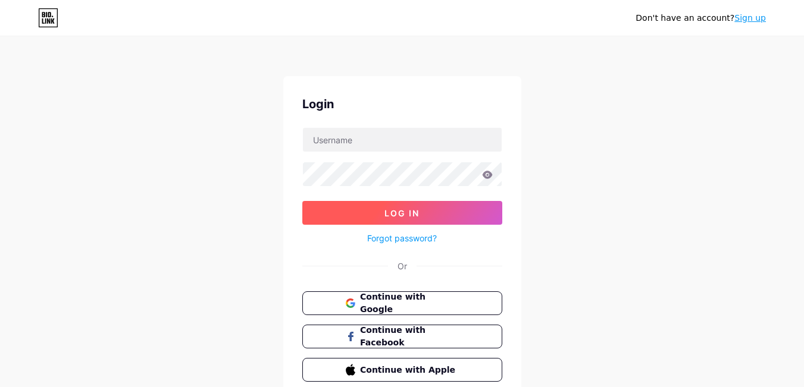 The height and width of the screenshot is (387, 804). I want to click on button: Continue with Facebook, so click(402, 337).